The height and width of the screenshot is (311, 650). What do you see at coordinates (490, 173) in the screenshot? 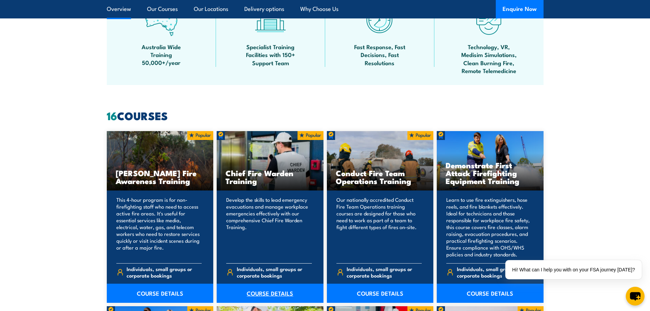
I see `h3: Demonstrate First Attack Firefighting Equipment Training` at bounding box center [490, 173].